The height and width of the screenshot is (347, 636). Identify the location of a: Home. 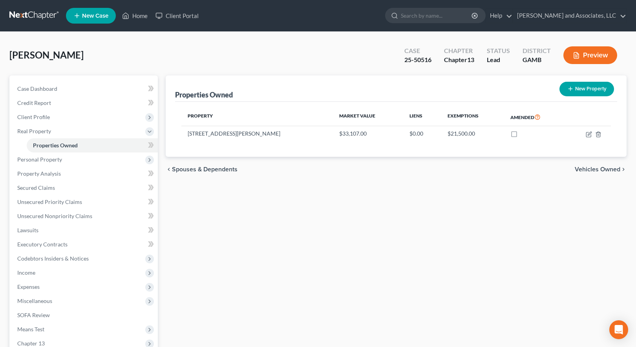
(135, 16).